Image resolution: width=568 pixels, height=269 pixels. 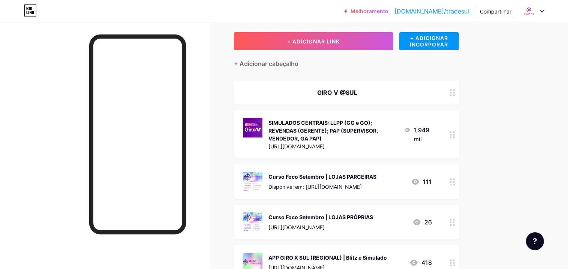 I want to click on img: SIMULADOS CENTRAL: LLPP (GG e GO); REVENDAS (GERENTE); PAP (SUPERVISOR, VENDEDOR, GA PAP), so click(x=253, y=128).